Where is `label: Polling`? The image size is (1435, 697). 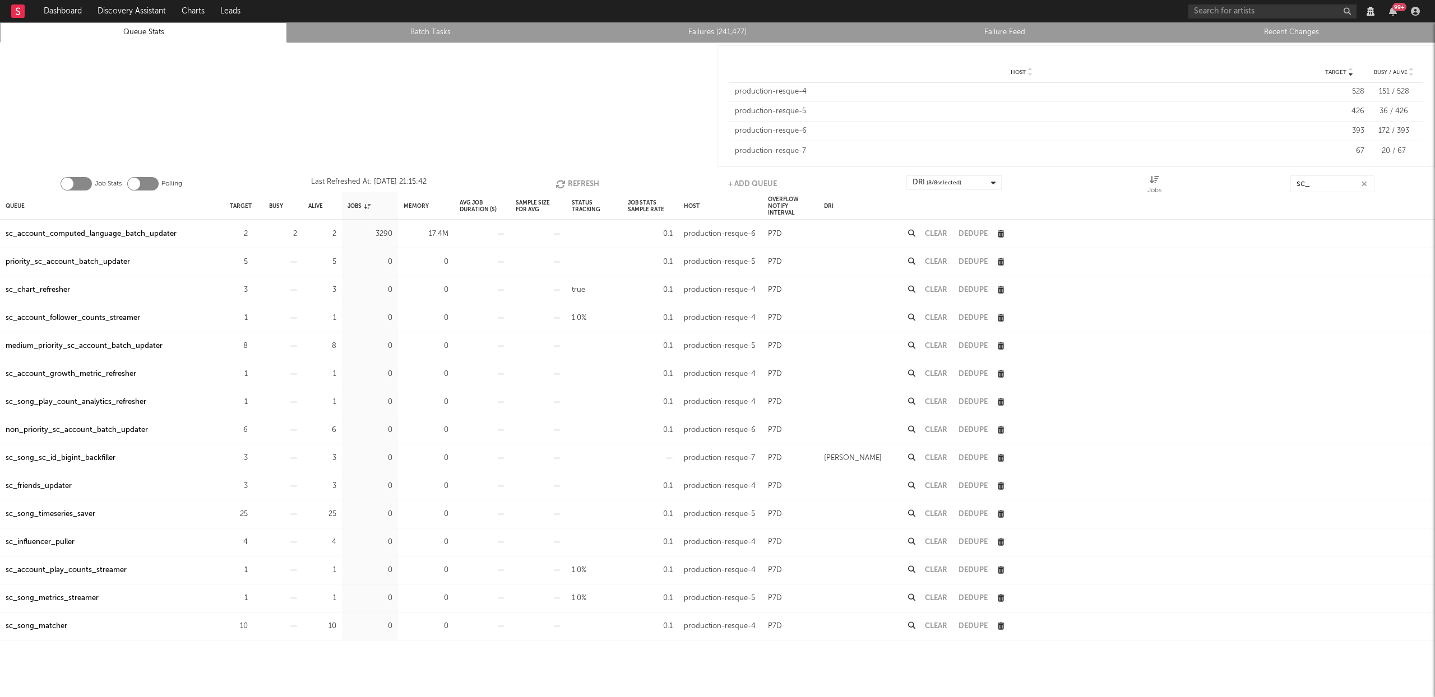 label: Polling is located at coordinates (172, 184).